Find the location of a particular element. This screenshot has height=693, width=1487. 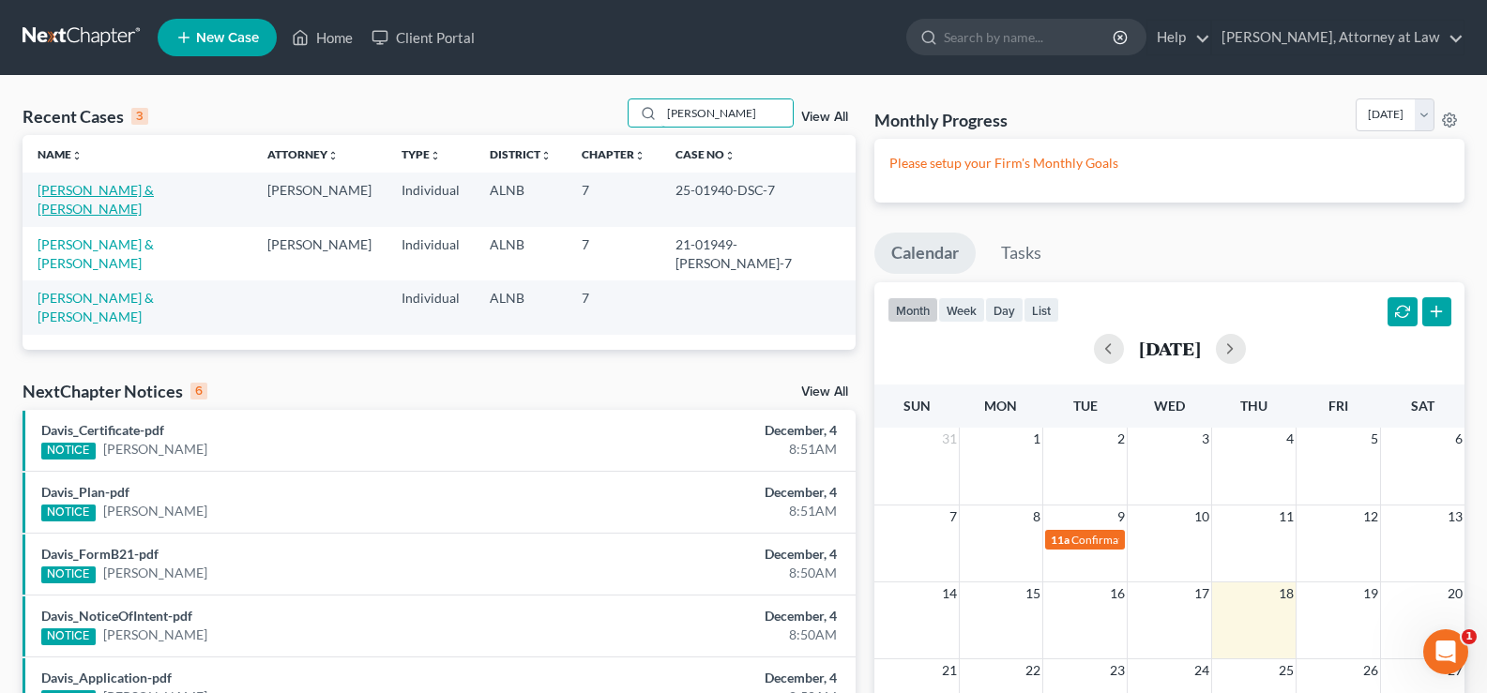

span: 31 is located at coordinates (949, 439).